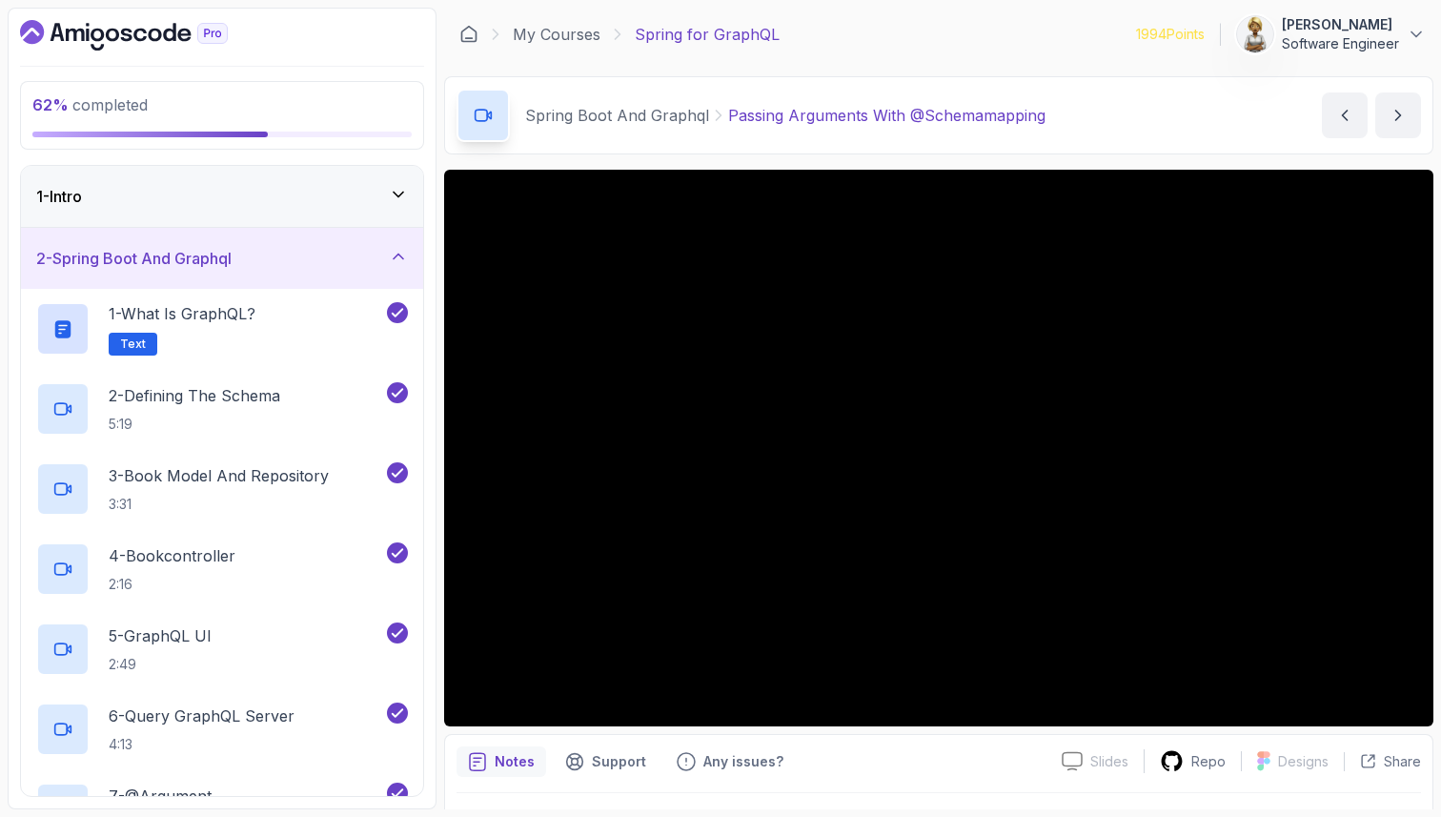 The width and height of the screenshot is (1441, 817). What do you see at coordinates (1170, 34) in the screenshot?
I see `p: 1994 Points` at bounding box center [1170, 34].